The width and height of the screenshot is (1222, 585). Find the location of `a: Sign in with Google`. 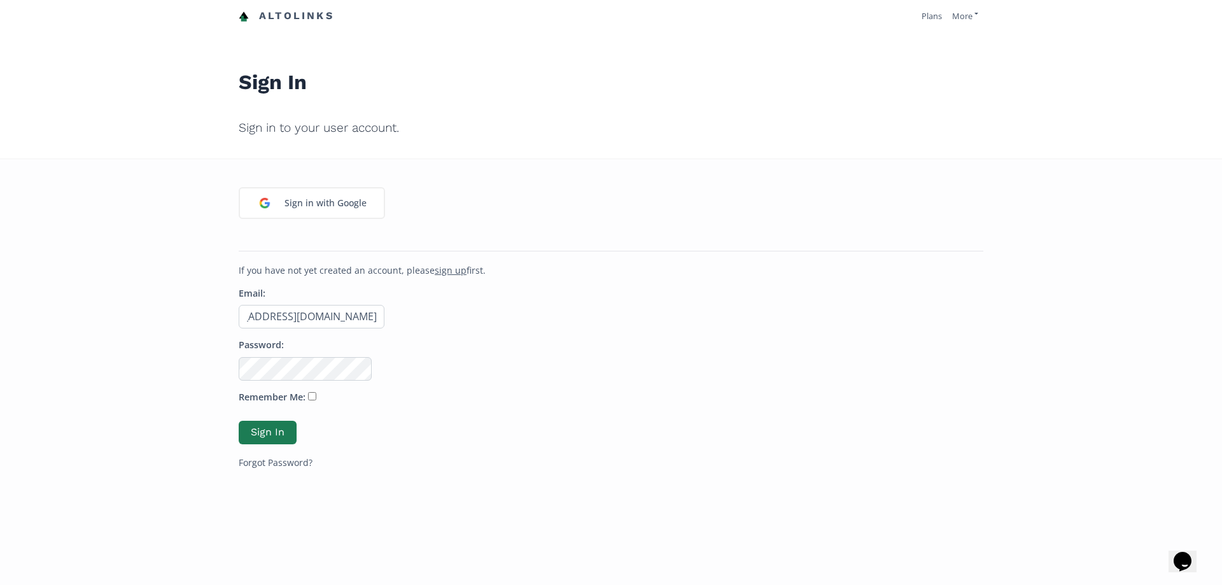

a: Sign in with Google is located at coordinates (312, 203).